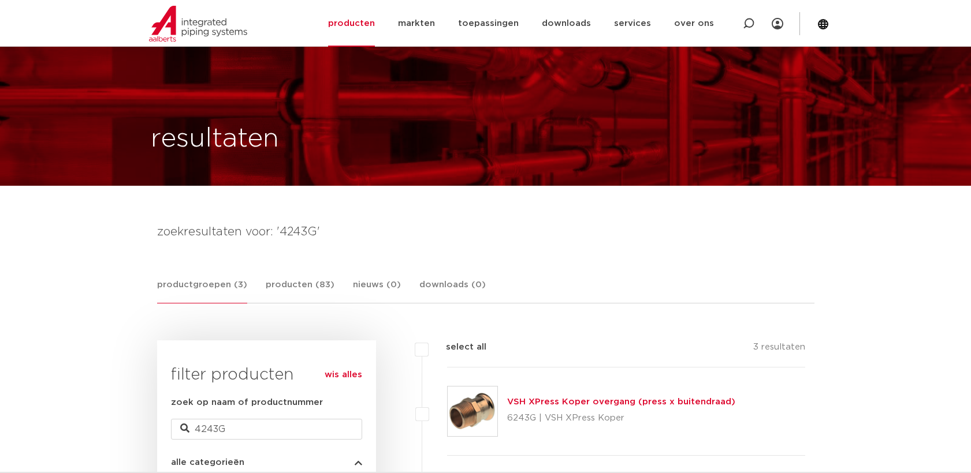  What do you see at coordinates (300, 290) in the screenshot?
I see `a: producten (83)` at bounding box center [300, 290].